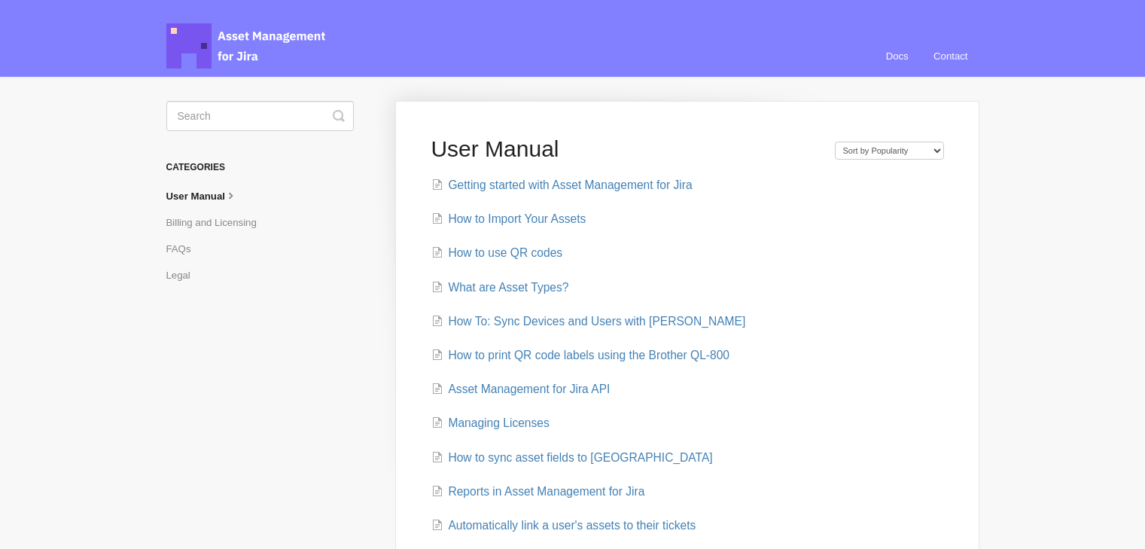  I want to click on a: Asset Management for Jira API, so click(520, 388).